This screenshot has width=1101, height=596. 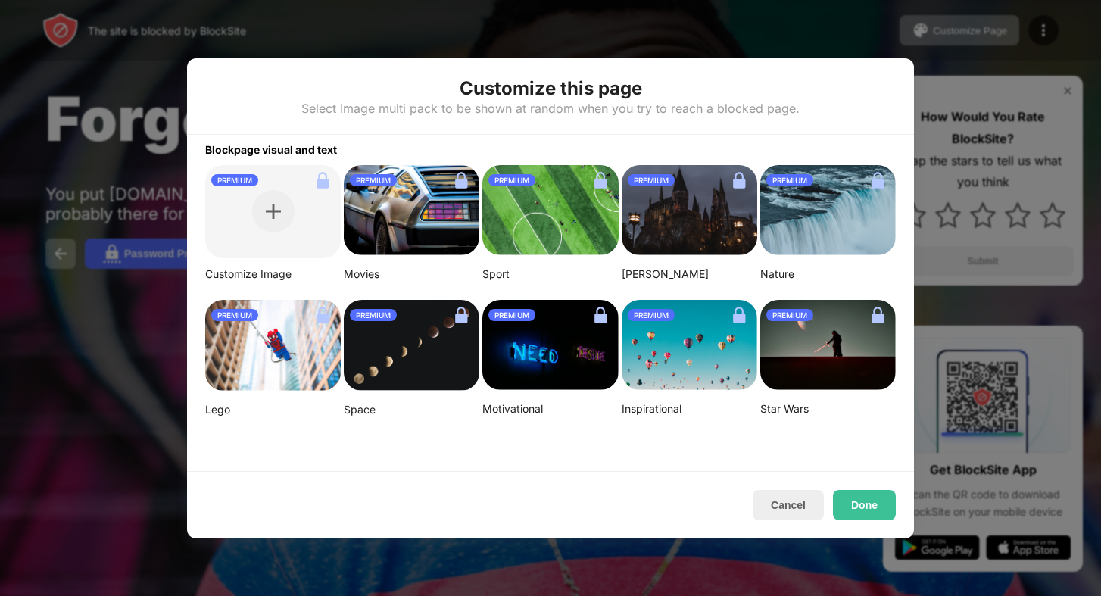 I want to click on div: Customize this page, so click(x=550, y=89).